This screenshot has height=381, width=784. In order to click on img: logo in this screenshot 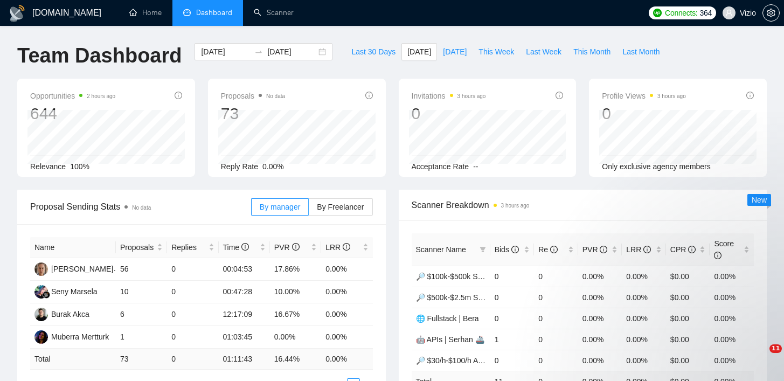, I will do `click(17, 13)`.